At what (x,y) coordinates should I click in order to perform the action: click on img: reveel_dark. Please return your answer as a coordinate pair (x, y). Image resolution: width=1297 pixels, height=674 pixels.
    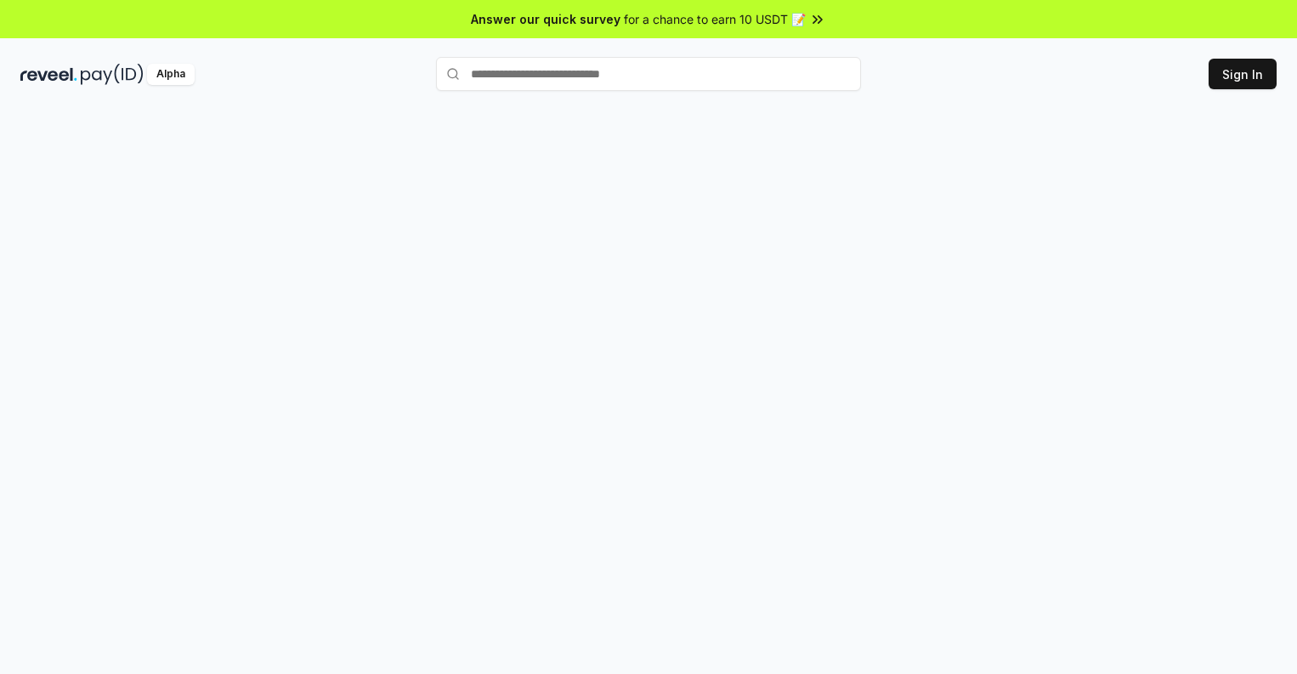
    Looking at the image, I should click on (48, 74).